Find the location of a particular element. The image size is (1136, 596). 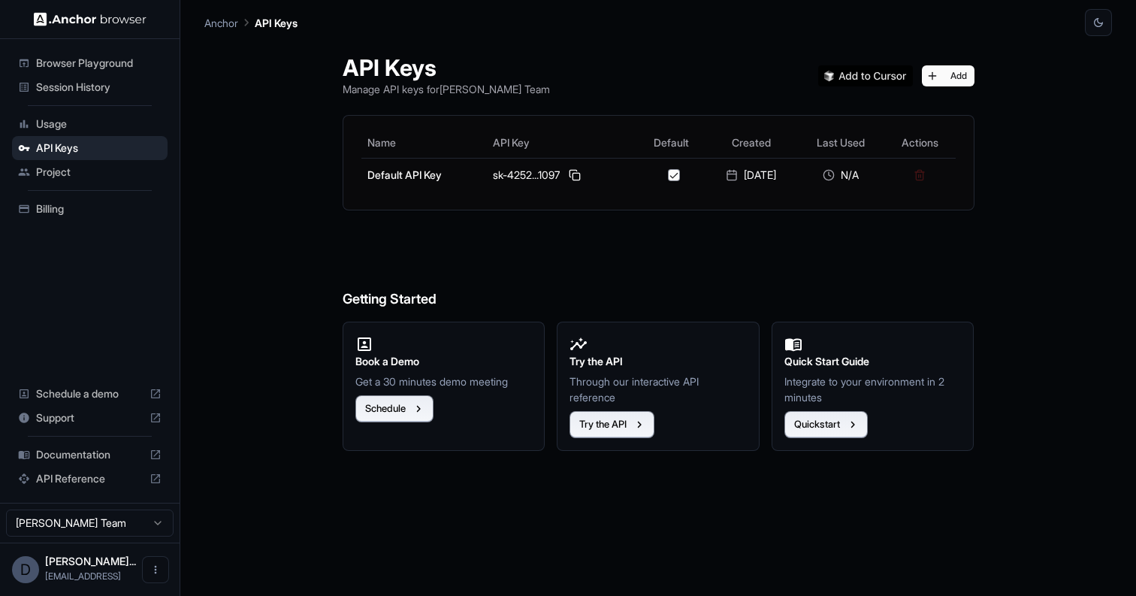

span: Documentation is located at coordinates (89, 454).